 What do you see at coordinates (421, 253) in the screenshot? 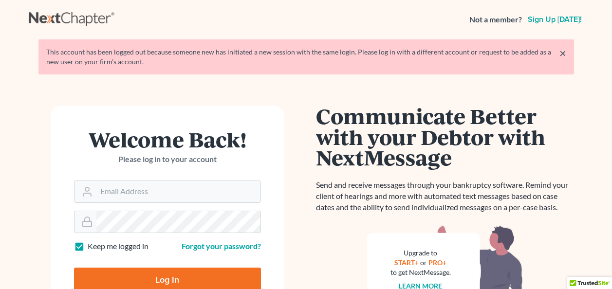
I see `div: Upgrade to` at bounding box center [421, 253].